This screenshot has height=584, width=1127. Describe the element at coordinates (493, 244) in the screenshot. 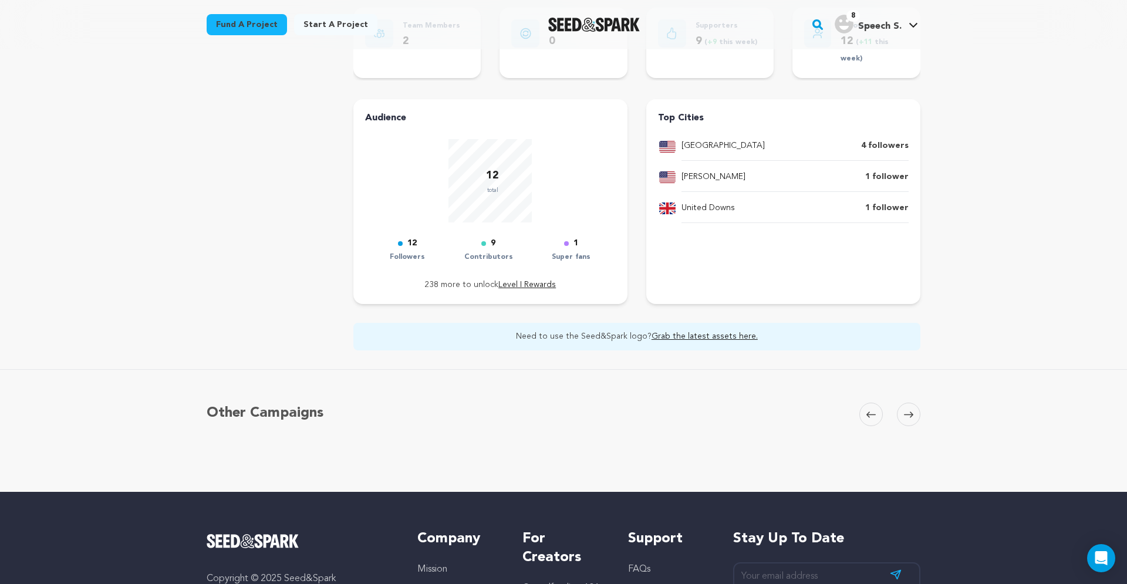

I see `p: 9` at that location.